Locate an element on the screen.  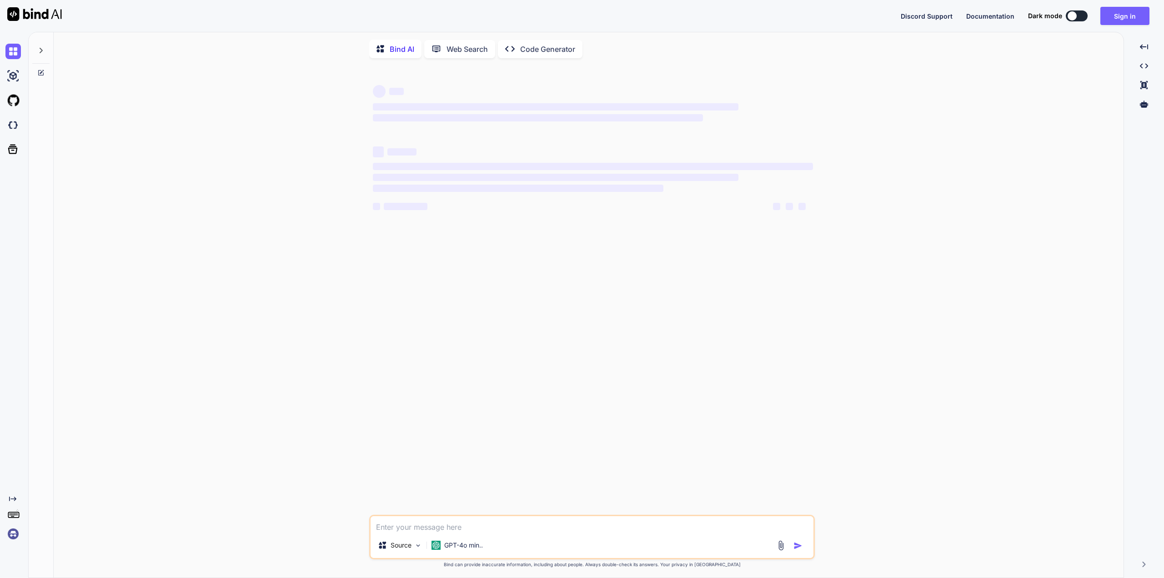
img: chat is located at coordinates (13, 51).